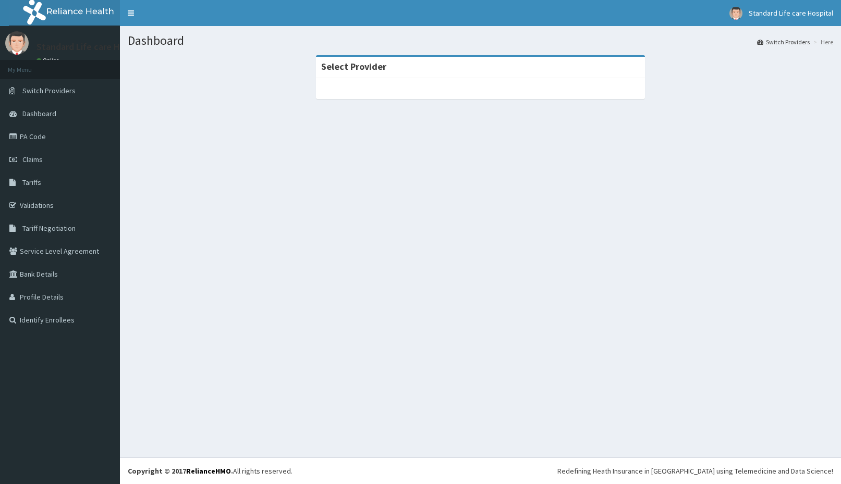  I want to click on a: RelianceHMO, so click(209, 471).